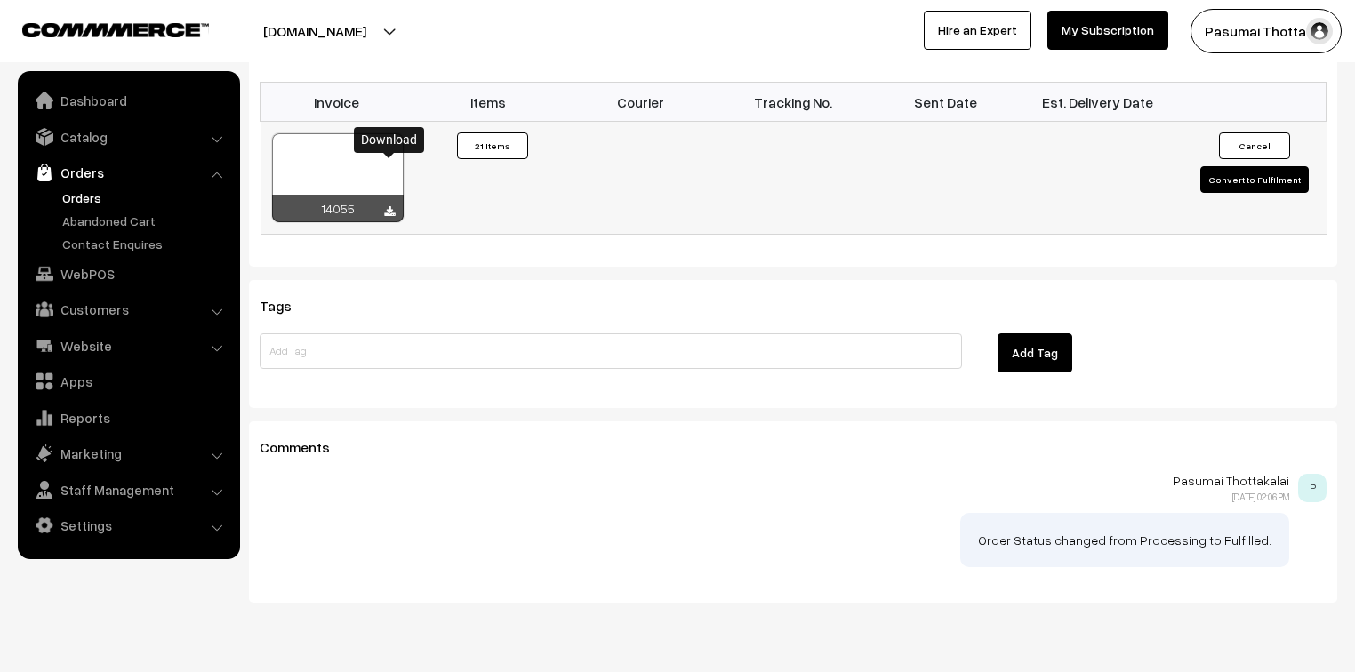  What do you see at coordinates (128, 274) in the screenshot?
I see `a: WebPOS` at bounding box center [128, 274].